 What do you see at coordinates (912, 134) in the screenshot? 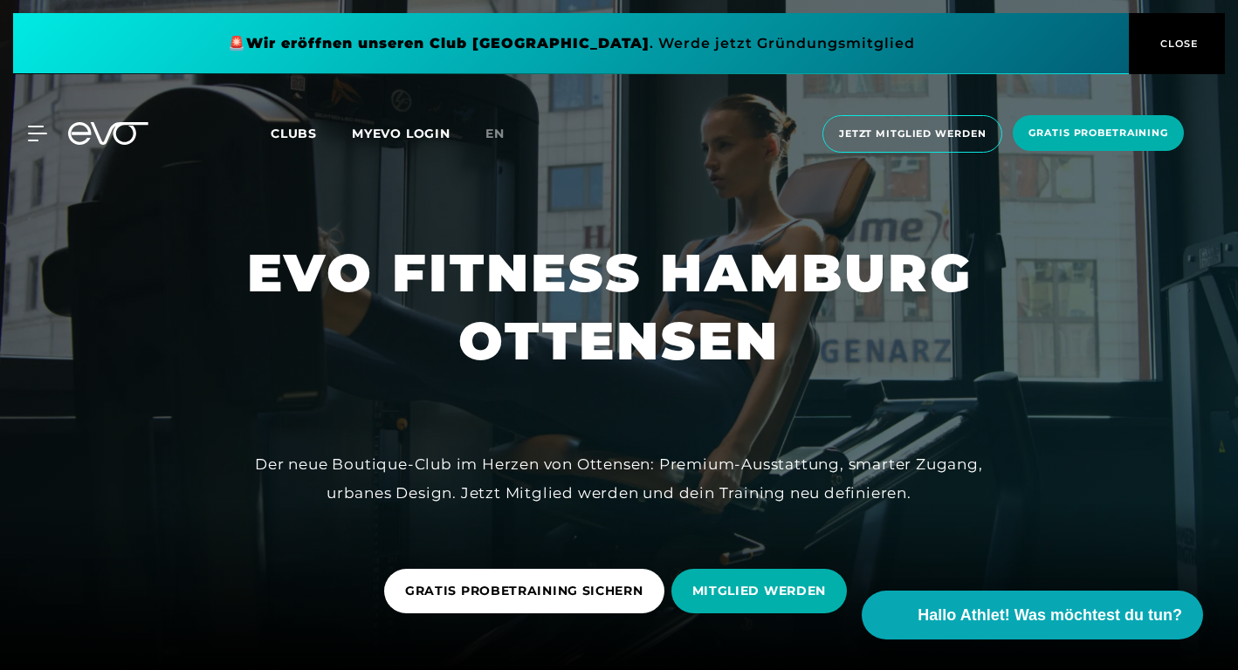
I see `span: Jetzt Mitglied werden` at bounding box center [912, 134].